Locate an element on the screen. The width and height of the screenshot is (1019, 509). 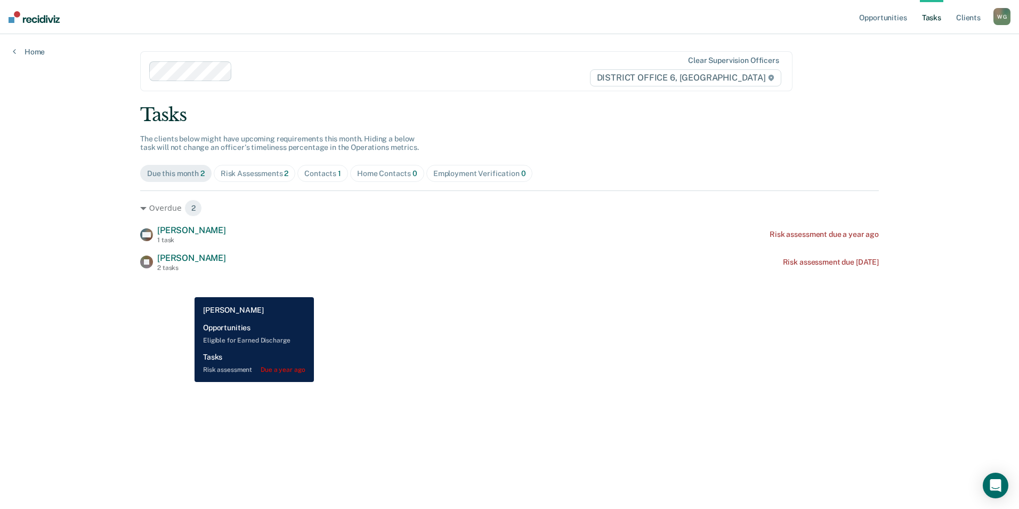
div: Contacts is located at coordinates (323, 173).